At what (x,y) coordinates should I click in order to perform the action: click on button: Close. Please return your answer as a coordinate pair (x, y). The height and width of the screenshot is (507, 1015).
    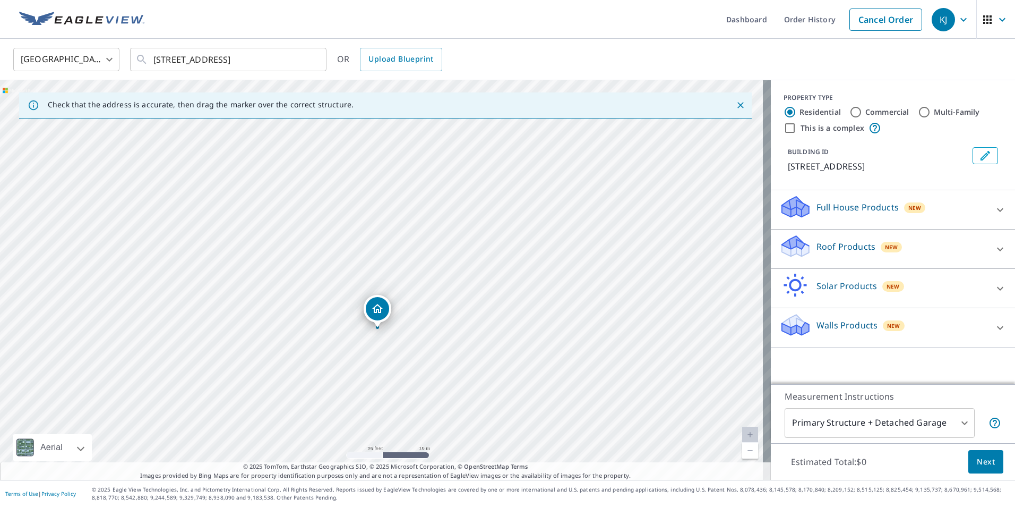
    Looking at the image, I should click on (741, 105).